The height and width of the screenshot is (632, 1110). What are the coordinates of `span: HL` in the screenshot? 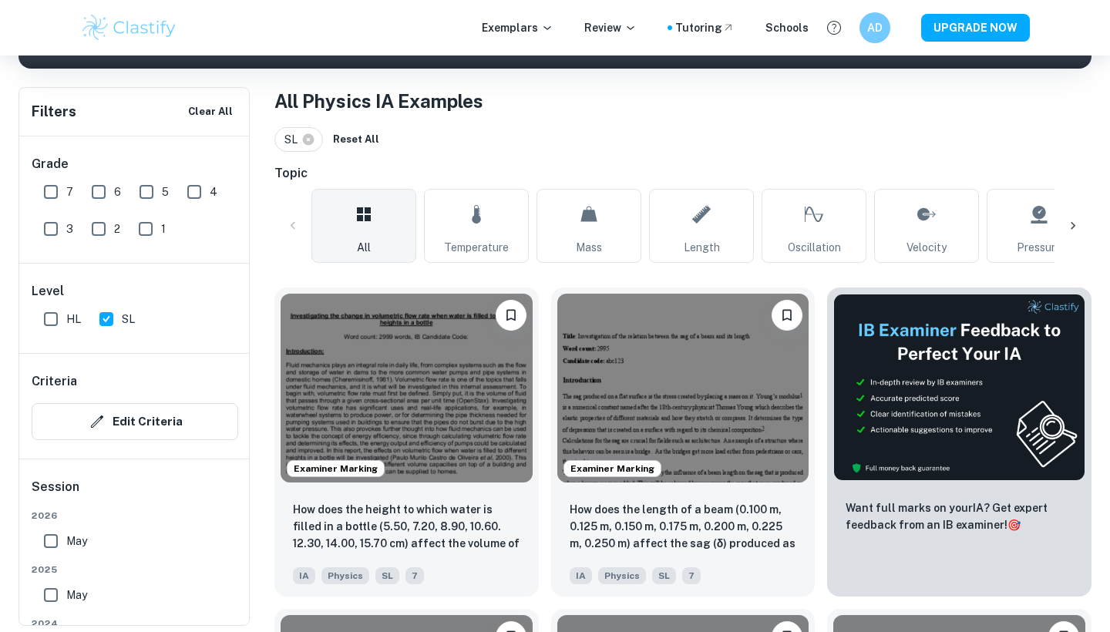 It's located at (73, 319).